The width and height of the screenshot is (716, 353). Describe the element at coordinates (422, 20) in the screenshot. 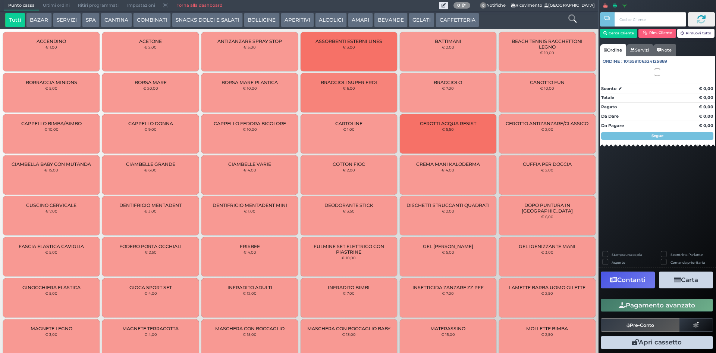

I see `button: GELATI` at that location.